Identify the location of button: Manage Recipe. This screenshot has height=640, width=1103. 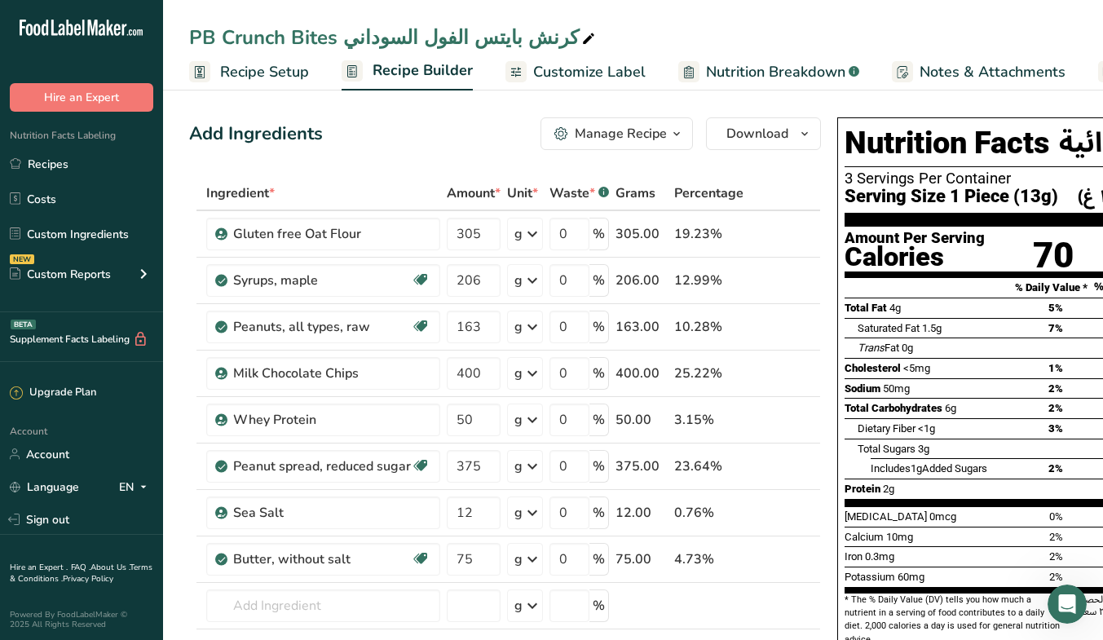
(616, 134).